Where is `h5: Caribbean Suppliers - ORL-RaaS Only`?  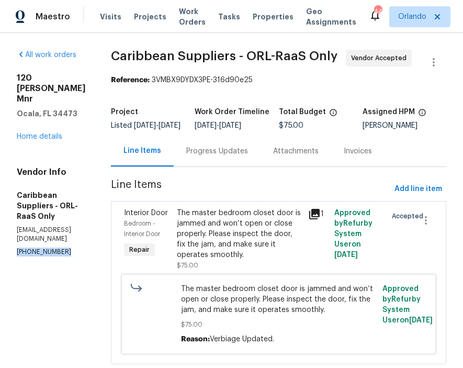 h5: Caribbean Suppliers - ORL-RaaS Only is located at coordinates (51, 206).